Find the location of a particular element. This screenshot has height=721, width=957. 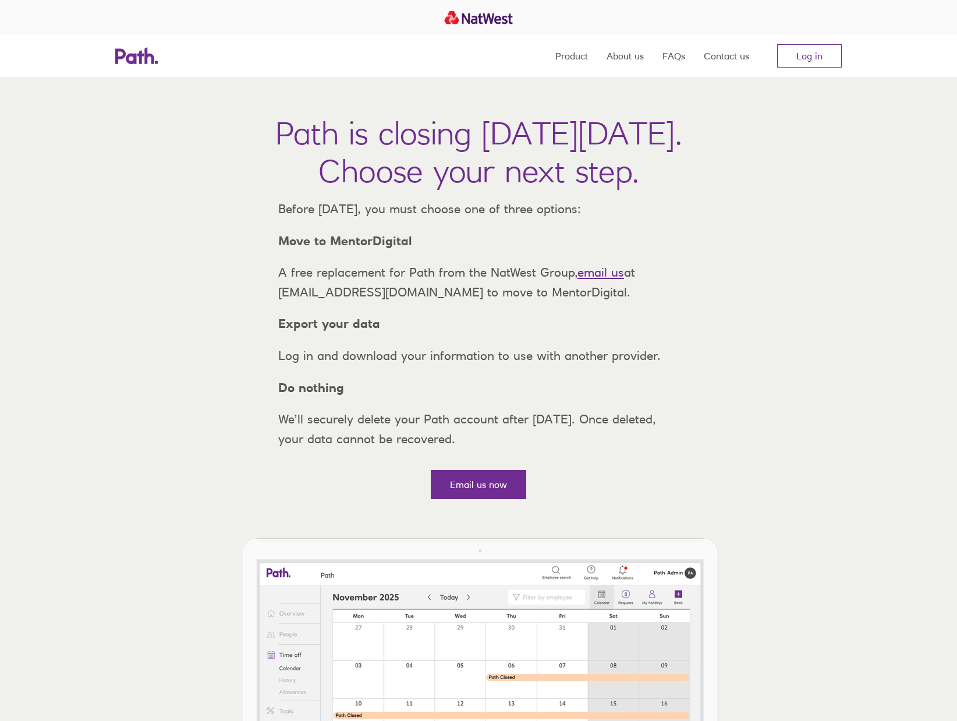

a: FAQs is located at coordinates (674, 56).